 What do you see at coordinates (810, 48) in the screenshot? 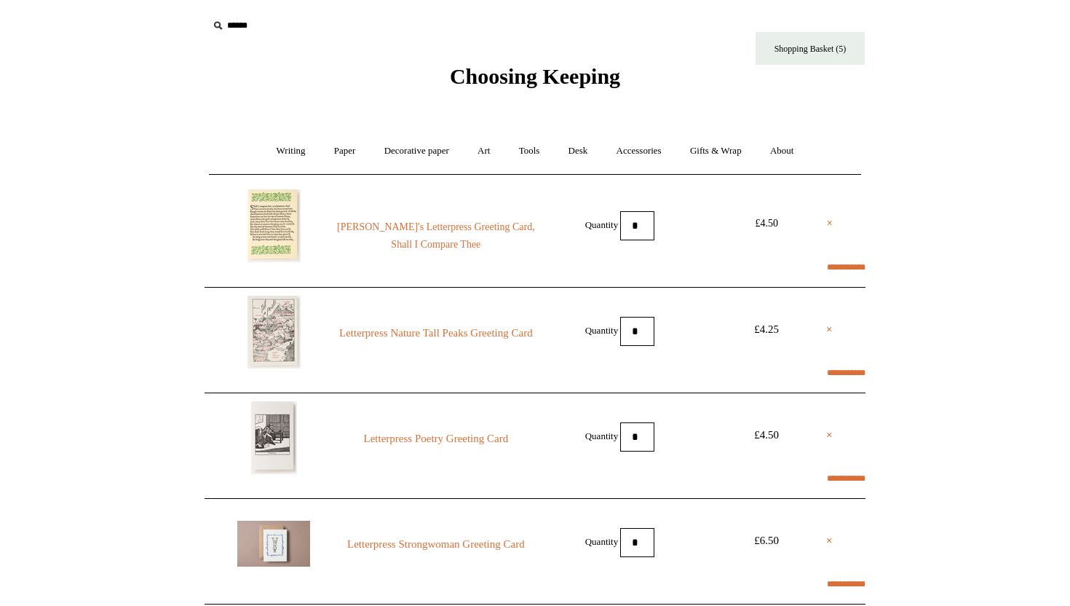
I see `a: Shopping Basket (5)` at bounding box center [810, 48].